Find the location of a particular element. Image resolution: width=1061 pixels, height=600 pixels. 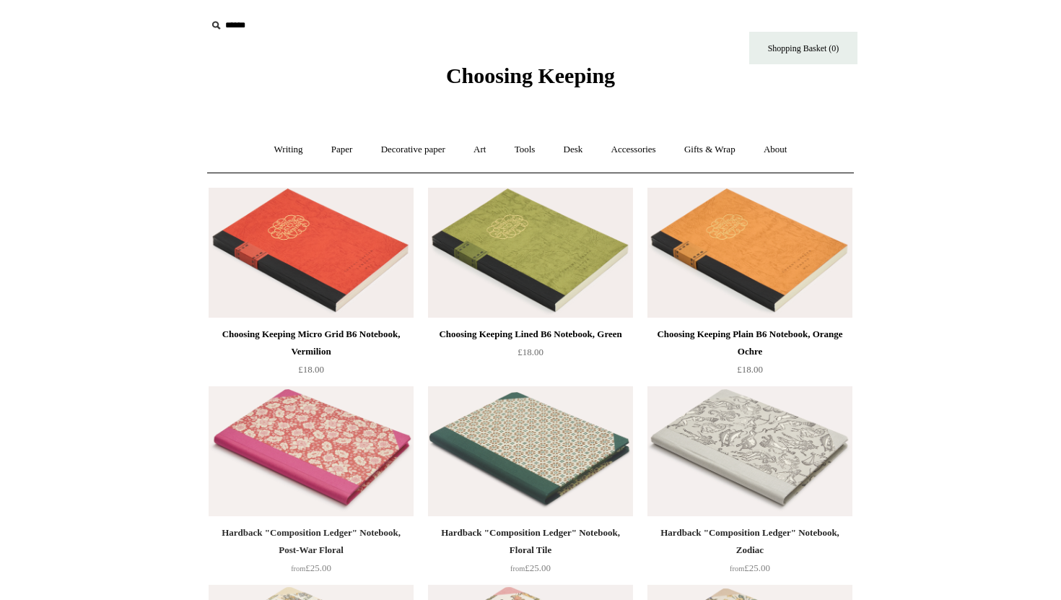

div: Hardback "Composition Ledger" Notebook, Floral Tile is located at coordinates (530, 541).